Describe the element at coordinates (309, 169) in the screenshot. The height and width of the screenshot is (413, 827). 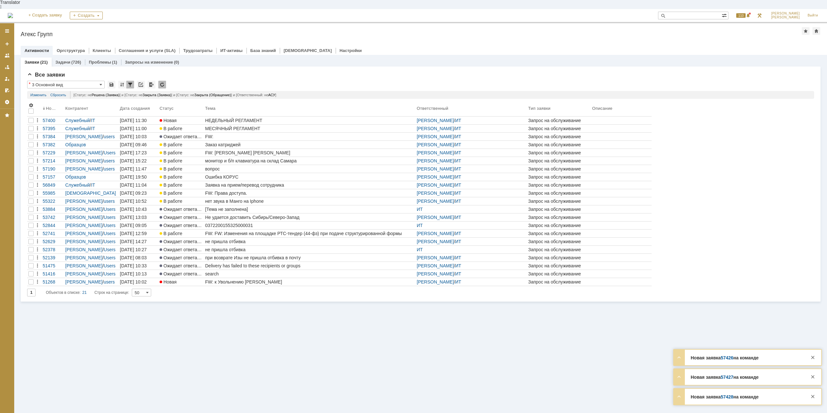
I see `div: вопрос` at that location.